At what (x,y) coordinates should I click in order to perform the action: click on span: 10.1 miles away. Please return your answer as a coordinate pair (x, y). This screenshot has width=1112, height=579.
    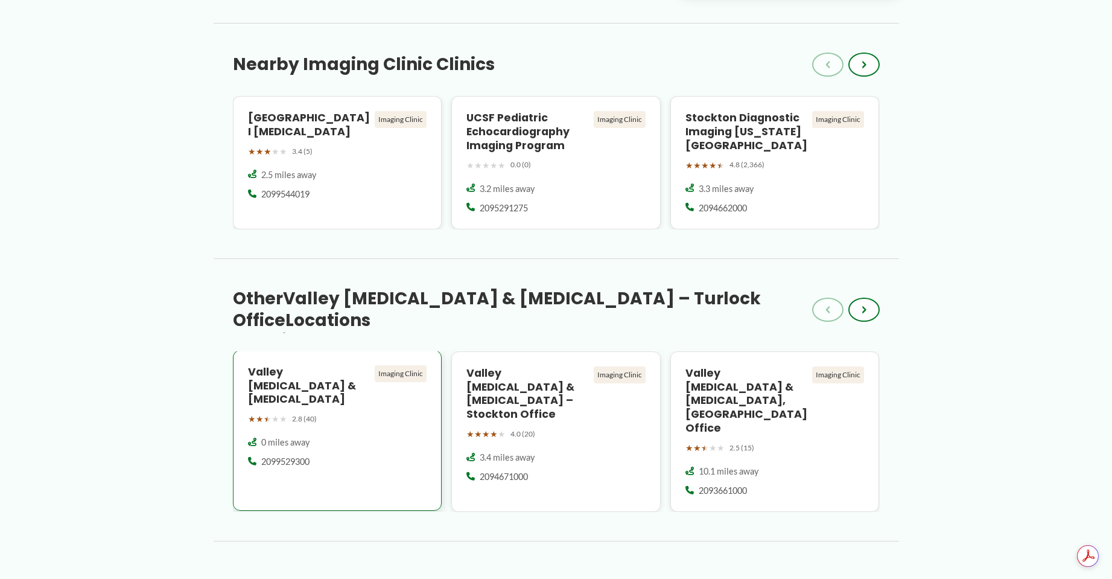
    Looking at the image, I should click on (728, 471).